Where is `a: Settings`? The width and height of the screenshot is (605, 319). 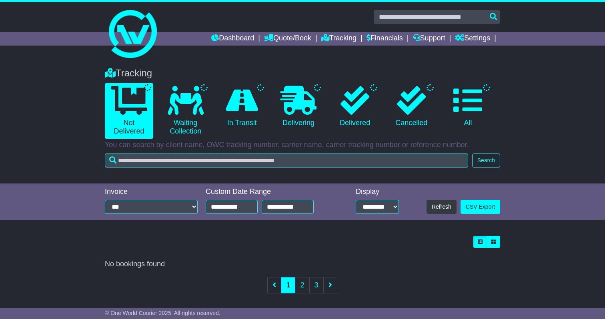
a: Settings is located at coordinates (472, 39).